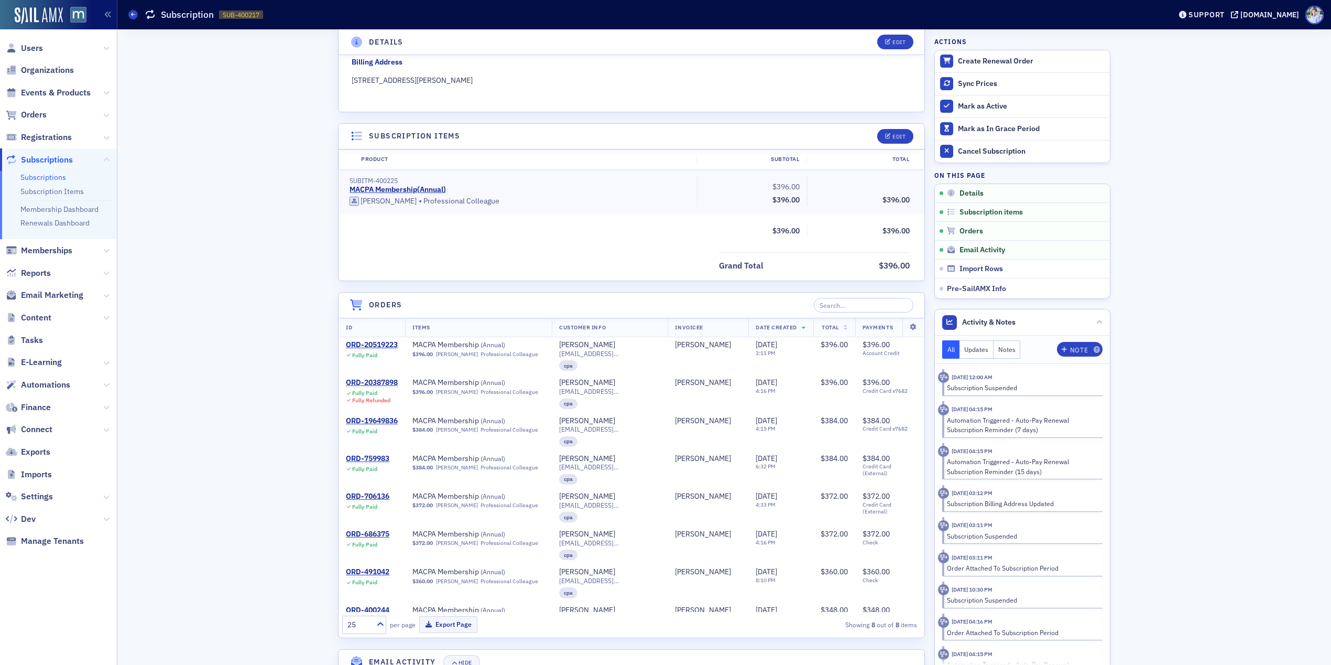 The image size is (1331, 665). I want to click on div: ORD-400244, so click(367, 610).